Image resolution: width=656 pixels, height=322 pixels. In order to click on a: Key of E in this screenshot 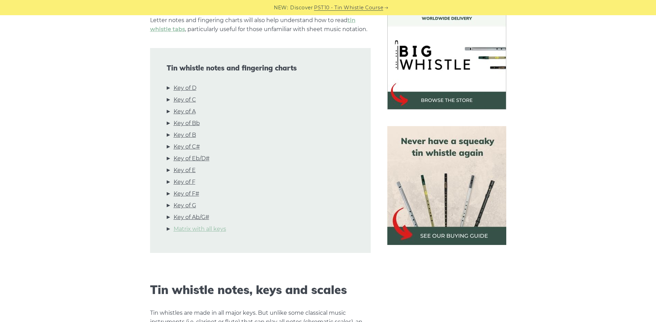, I will do `click(185, 170)`.